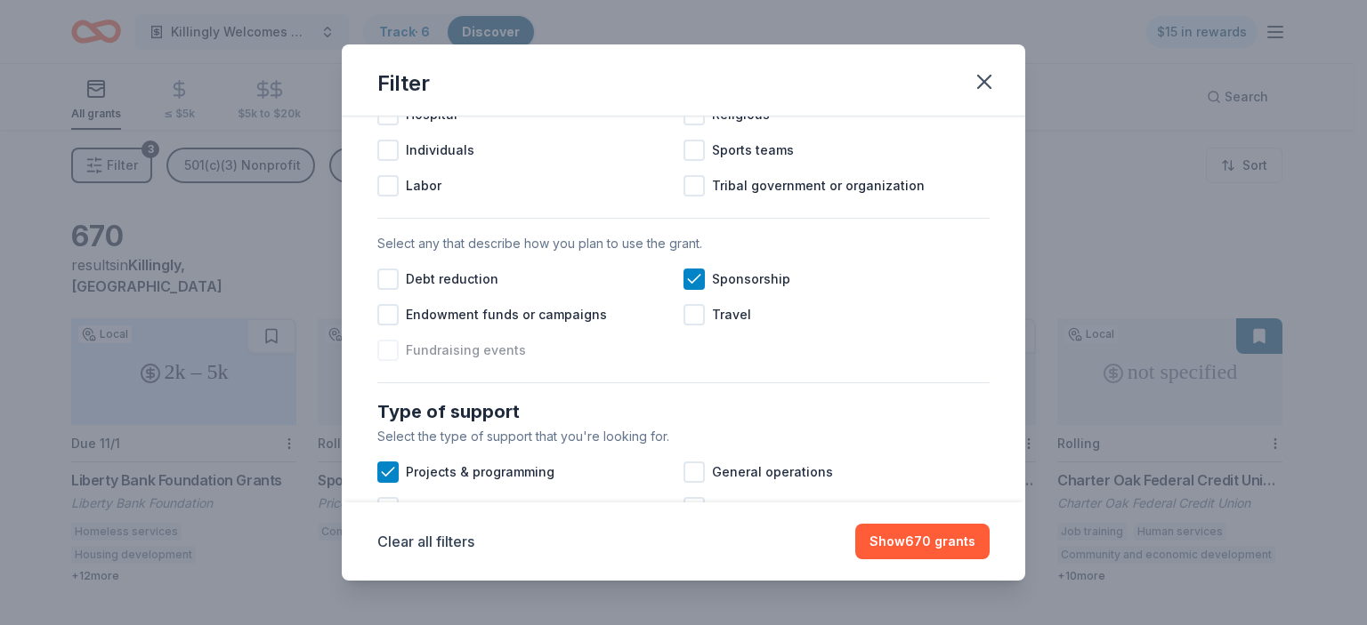 The image size is (1367, 625). Describe the element at coordinates (751, 279) in the screenshot. I see `span: Sponsorship` at that location.